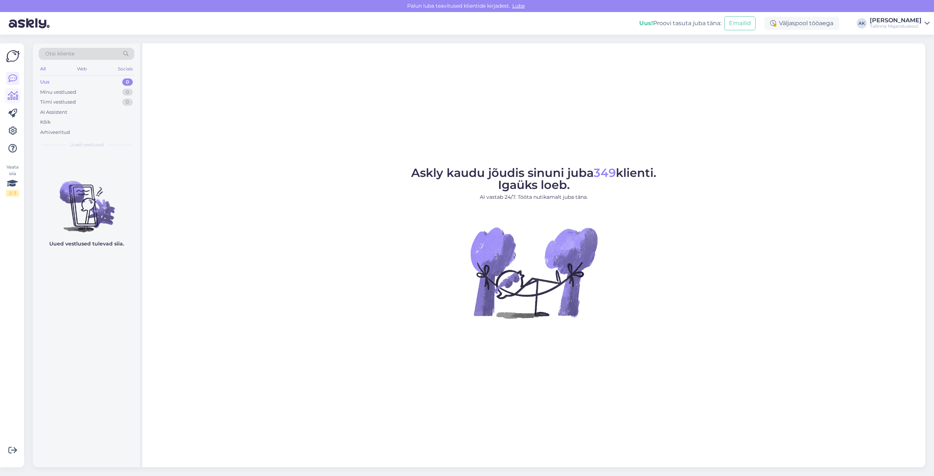 Image resolution: width=934 pixels, height=476 pixels. I want to click on b: Uus!, so click(646, 23).